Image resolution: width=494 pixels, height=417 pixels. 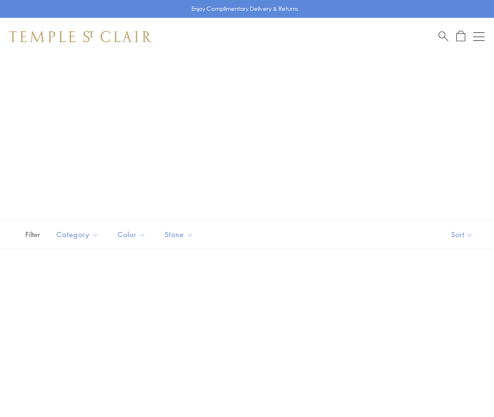 What do you see at coordinates (80, 37) in the screenshot?
I see `img: Temple St. Clair` at bounding box center [80, 37].